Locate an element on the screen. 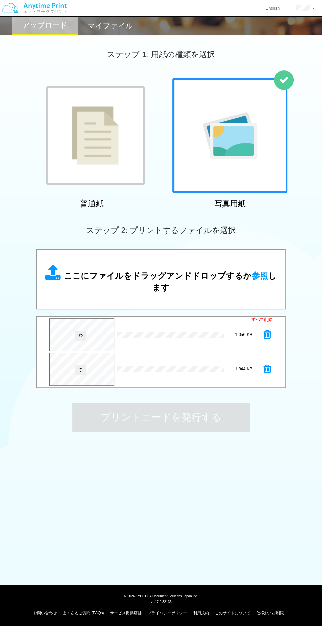 This screenshot has height=626, width=322. span: v1.17.0.32136 is located at coordinates (161, 602).